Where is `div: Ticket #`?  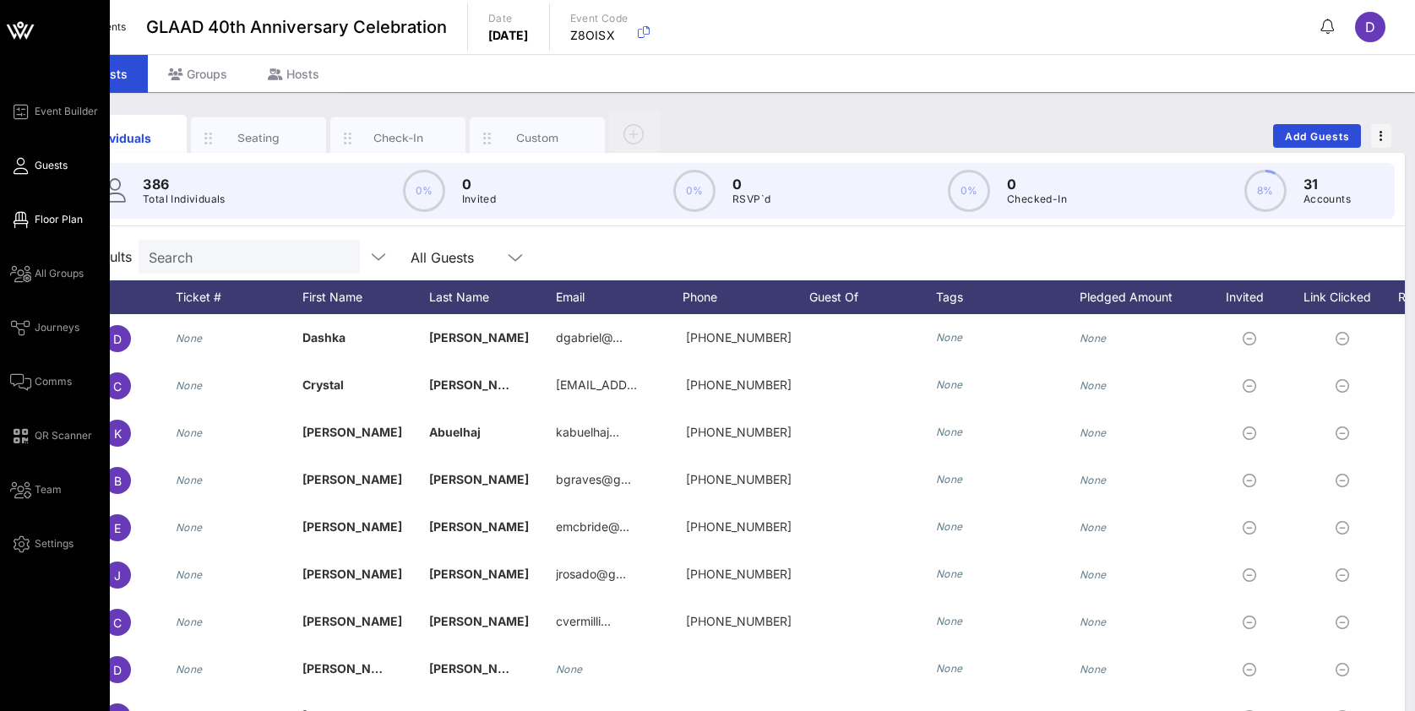 div: Ticket # is located at coordinates (239, 297).